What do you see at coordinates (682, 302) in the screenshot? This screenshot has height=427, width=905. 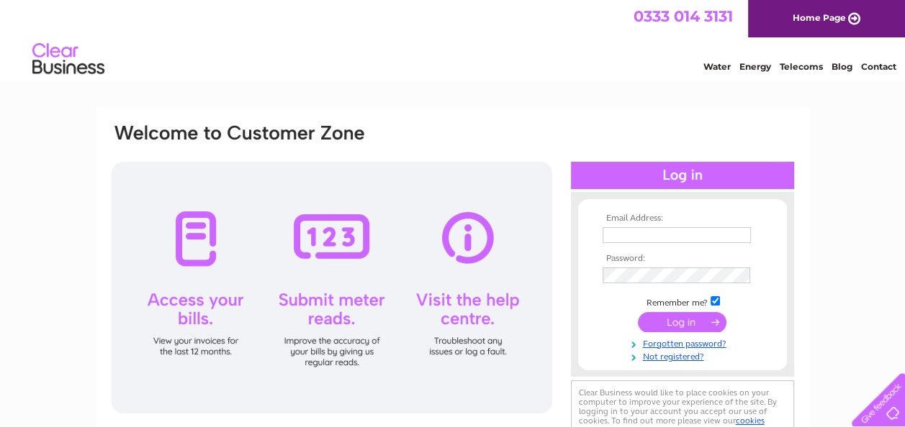 I see `td: Remember me?` at bounding box center [682, 302].